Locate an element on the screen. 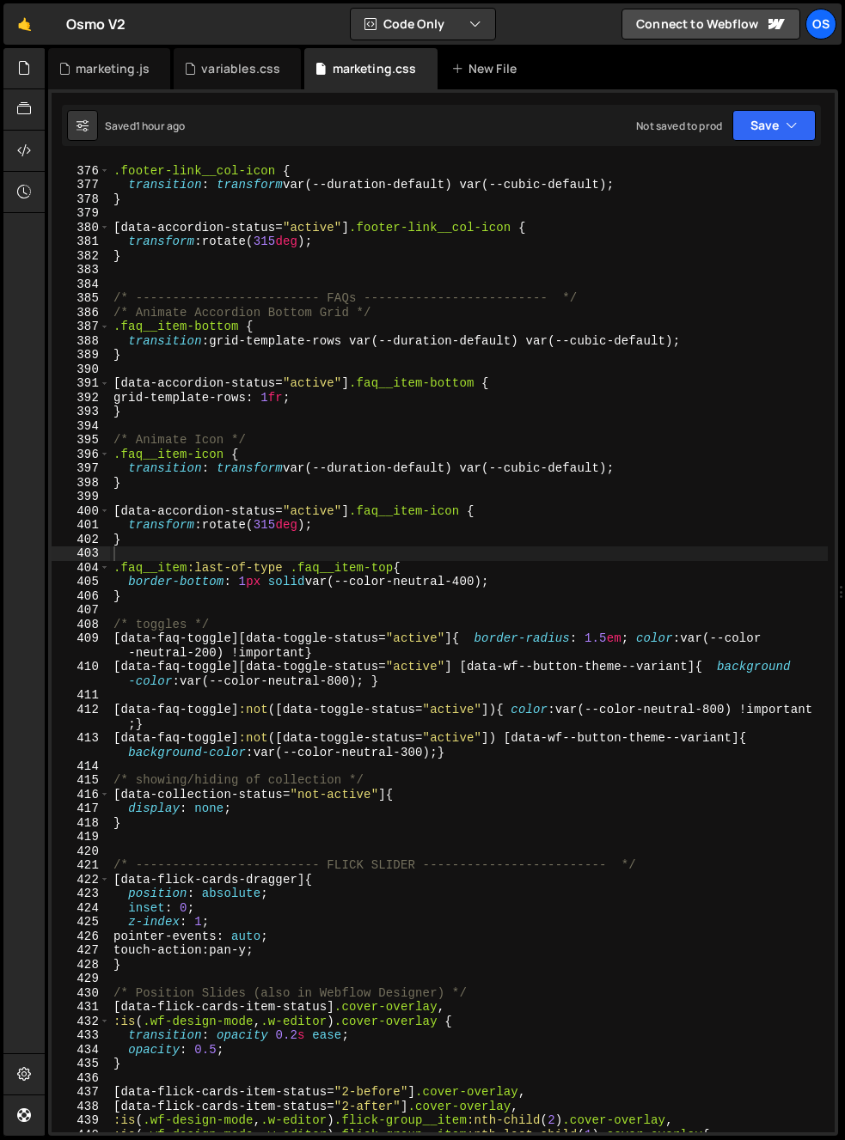 The image size is (845, 1140). div: 432 is located at coordinates (81, 1022).